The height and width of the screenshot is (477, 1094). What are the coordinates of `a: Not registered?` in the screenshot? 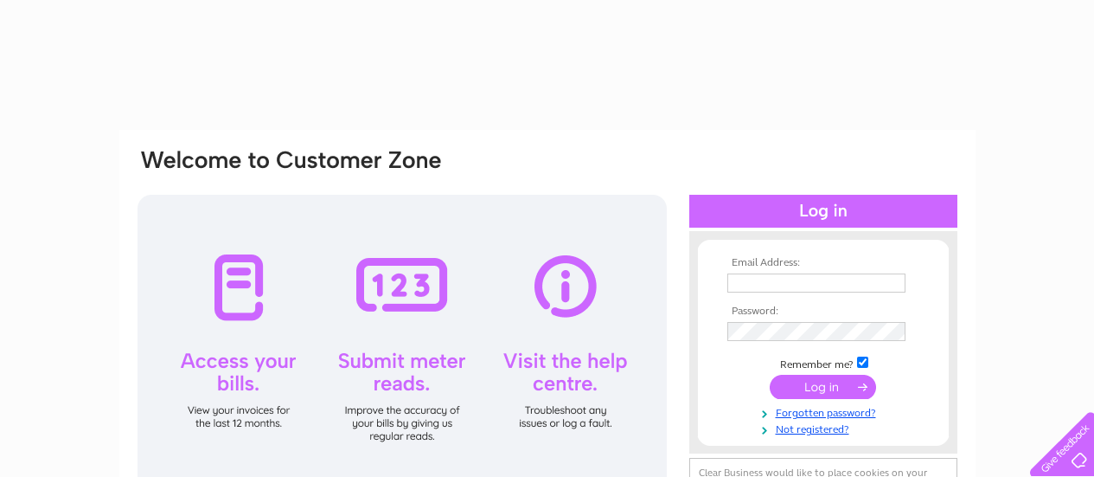 It's located at (825, 427).